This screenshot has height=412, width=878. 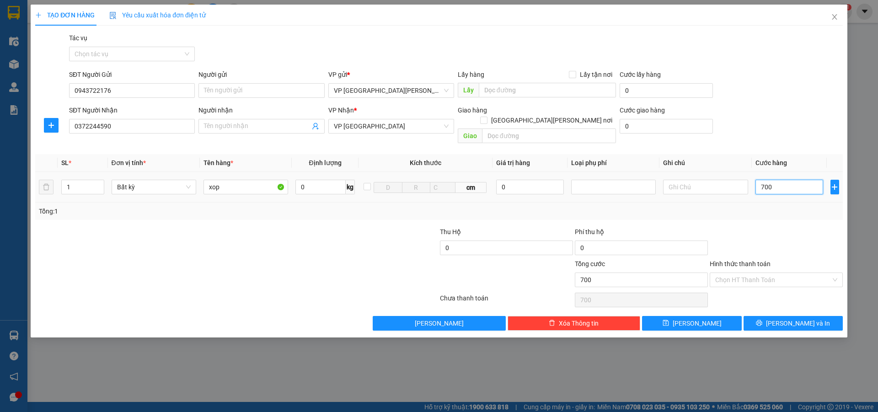 What do you see at coordinates (640, 74) in the screenshot?
I see `label: Cước lấy hàng` at bounding box center [640, 74].